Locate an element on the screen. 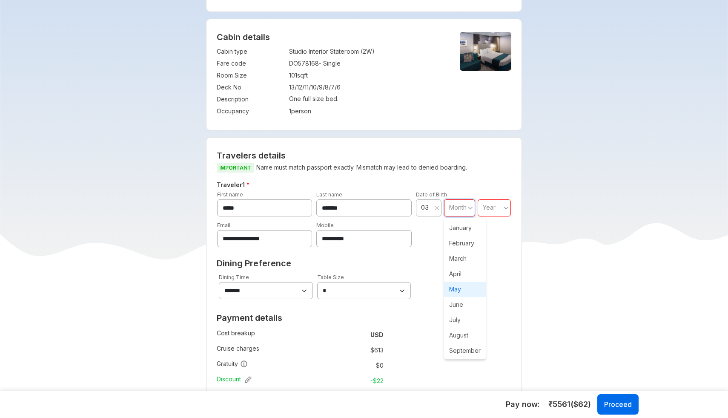 The width and height of the screenshot is (728, 418). span: June is located at coordinates (465, 305).